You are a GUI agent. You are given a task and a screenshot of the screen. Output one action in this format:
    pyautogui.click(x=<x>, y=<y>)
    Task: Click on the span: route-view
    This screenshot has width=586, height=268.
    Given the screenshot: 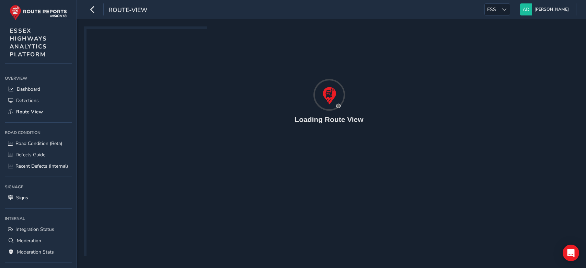 What is the action you would take?
    pyautogui.click(x=128, y=11)
    